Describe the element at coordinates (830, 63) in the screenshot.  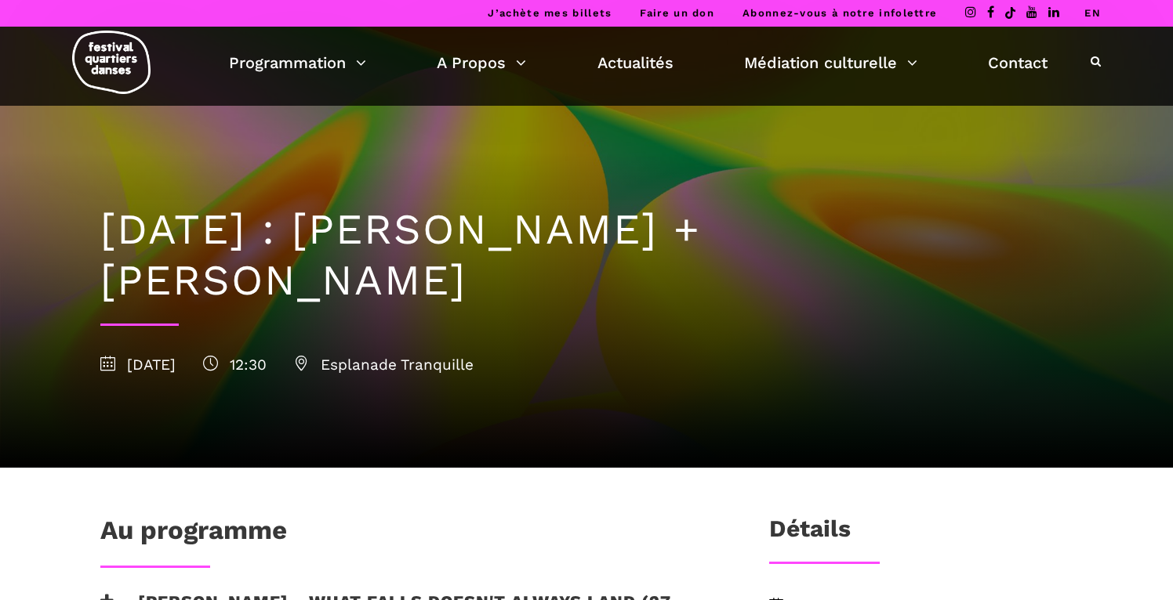
I see `a: Médiation culturelle` at that location.